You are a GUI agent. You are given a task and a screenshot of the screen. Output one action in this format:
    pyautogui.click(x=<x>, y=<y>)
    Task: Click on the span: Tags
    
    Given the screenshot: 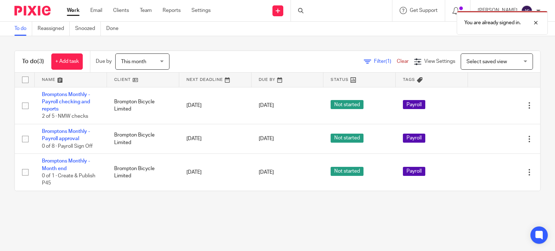 What is the action you would take?
    pyautogui.click(x=409, y=80)
    